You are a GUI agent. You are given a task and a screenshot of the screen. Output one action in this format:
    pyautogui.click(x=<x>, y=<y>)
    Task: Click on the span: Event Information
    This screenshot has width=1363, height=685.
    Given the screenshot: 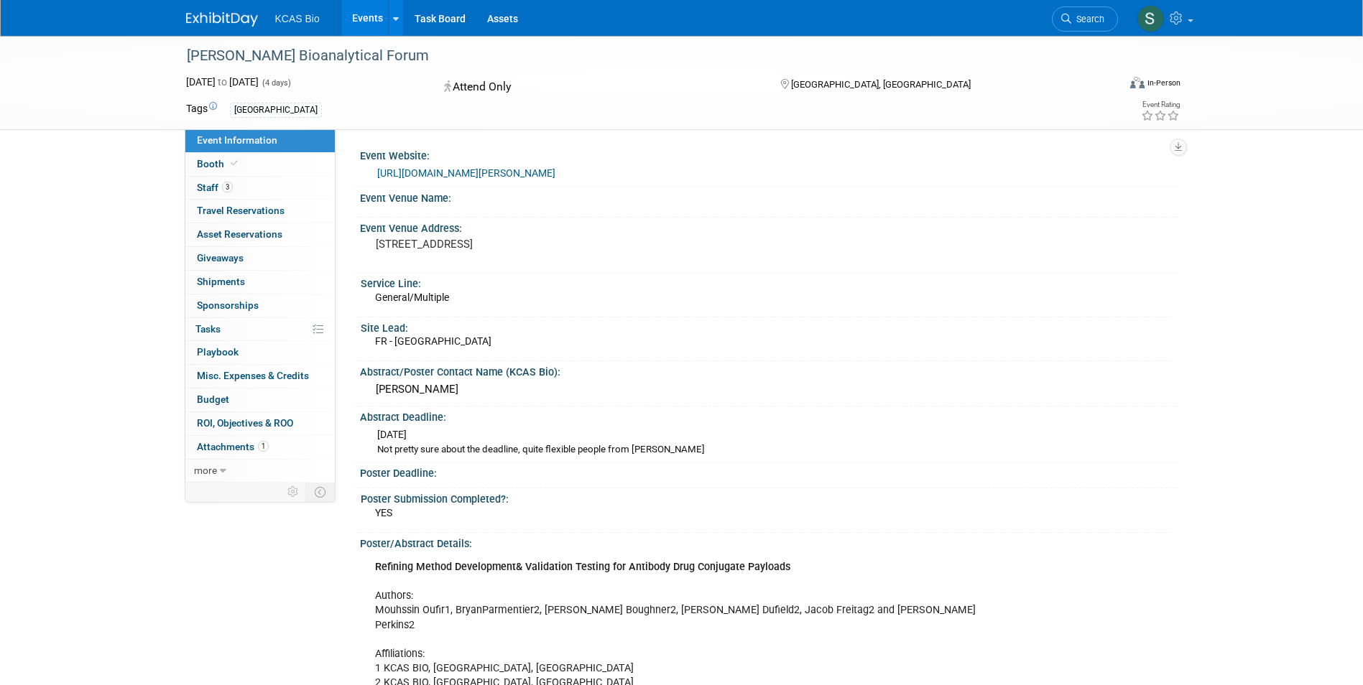 What is the action you would take?
    pyautogui.click(x=237, y=140)
    